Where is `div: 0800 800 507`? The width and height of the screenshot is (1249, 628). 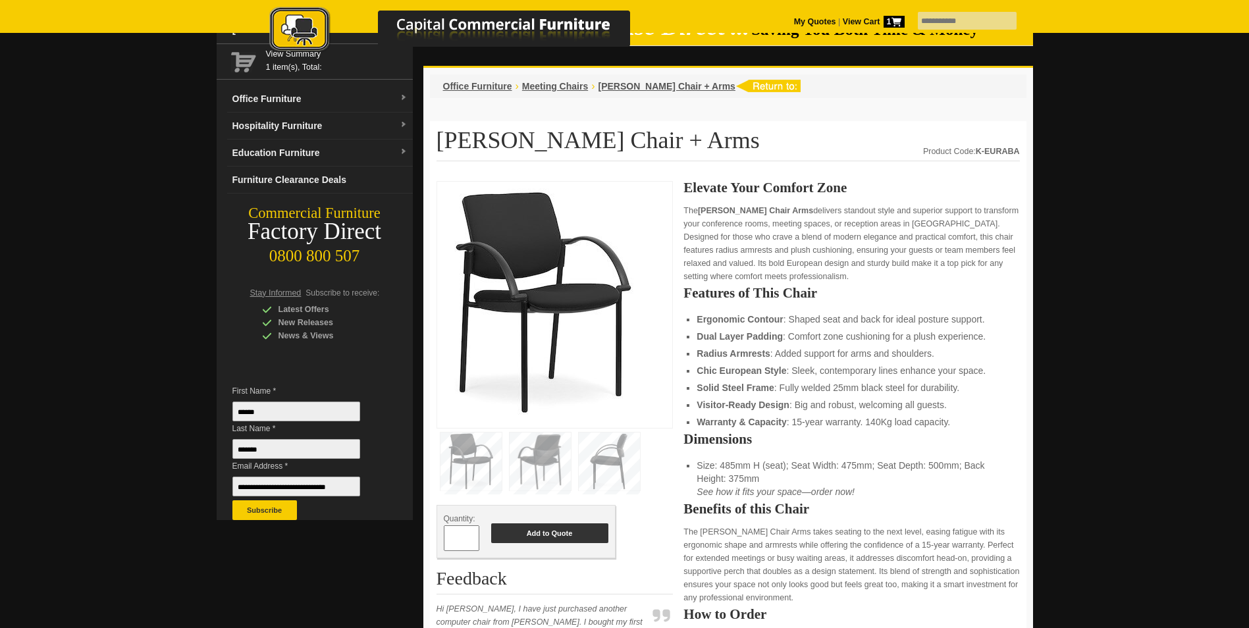 div: 0800 800 507 is located at coordinates (315, 253).